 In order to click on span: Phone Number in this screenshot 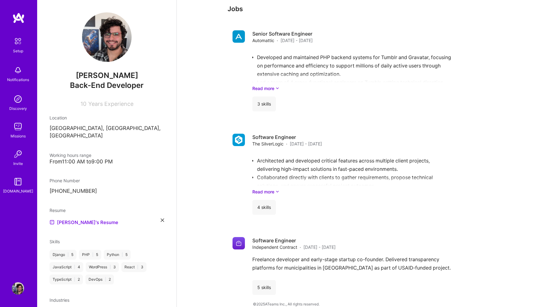, I will do `click(65, 181)`.